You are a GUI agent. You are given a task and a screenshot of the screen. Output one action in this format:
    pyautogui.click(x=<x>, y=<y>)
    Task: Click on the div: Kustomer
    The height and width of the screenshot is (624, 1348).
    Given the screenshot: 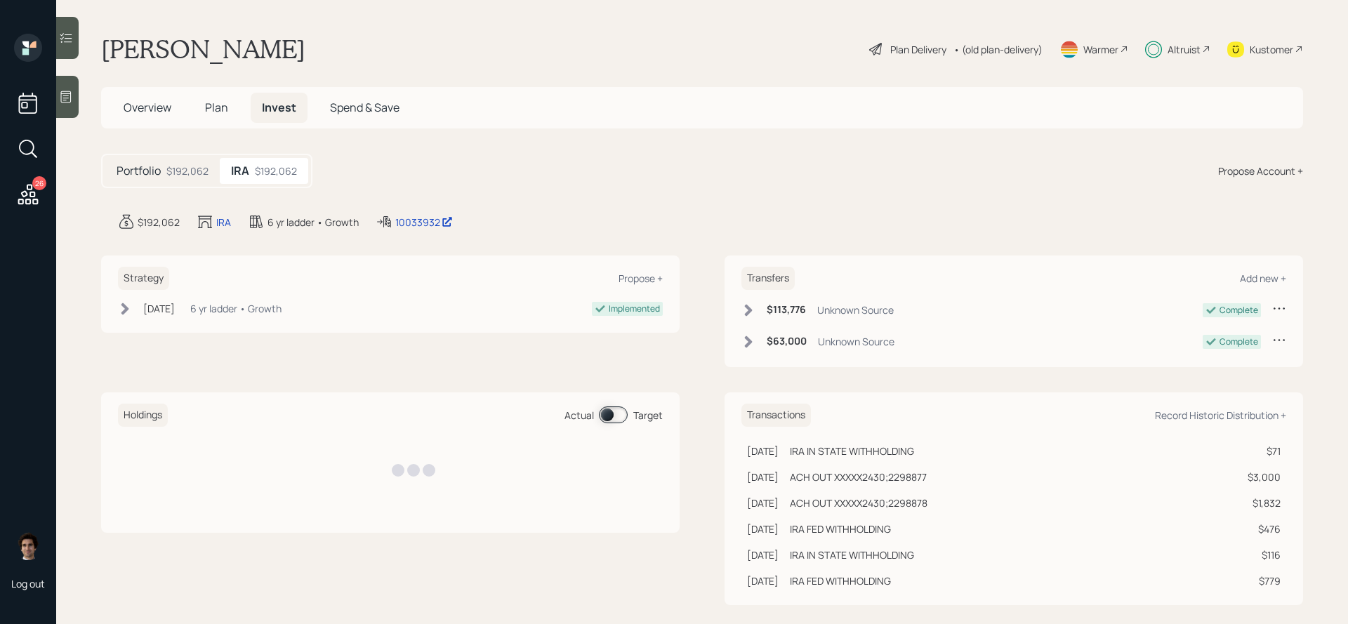 What is the action you would take?
    pyautogui.click(x=1271, y=49)
    